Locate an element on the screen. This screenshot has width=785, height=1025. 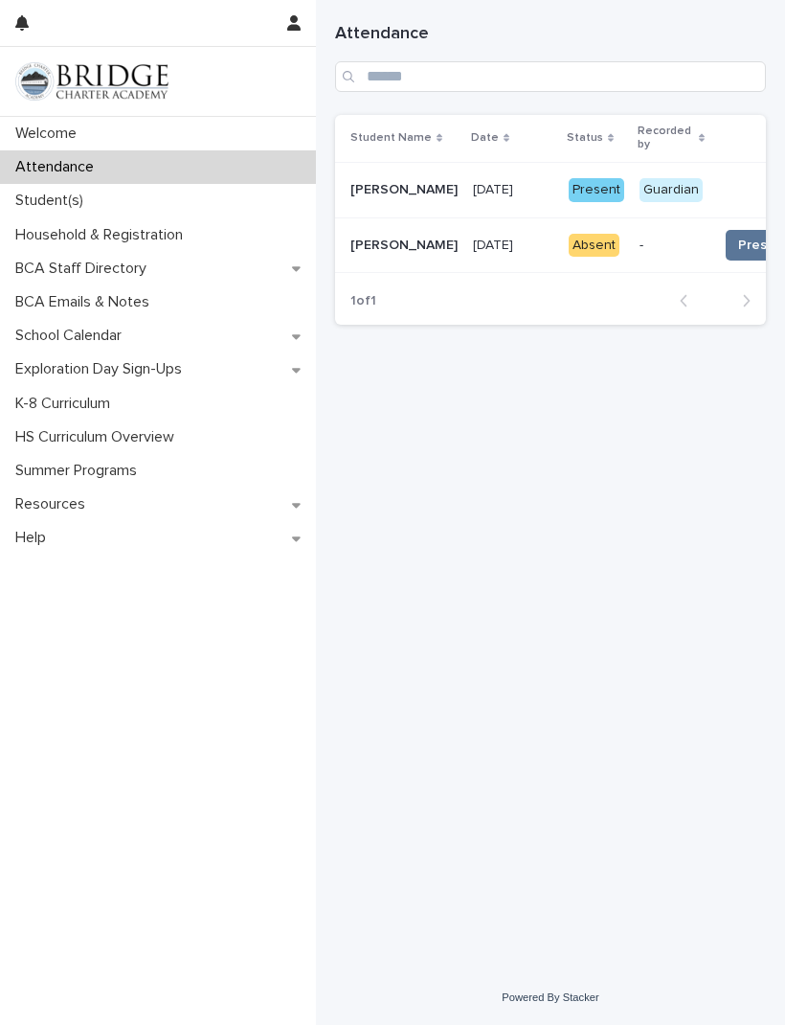
h1: Attendance is located at coordinates (551, 34).